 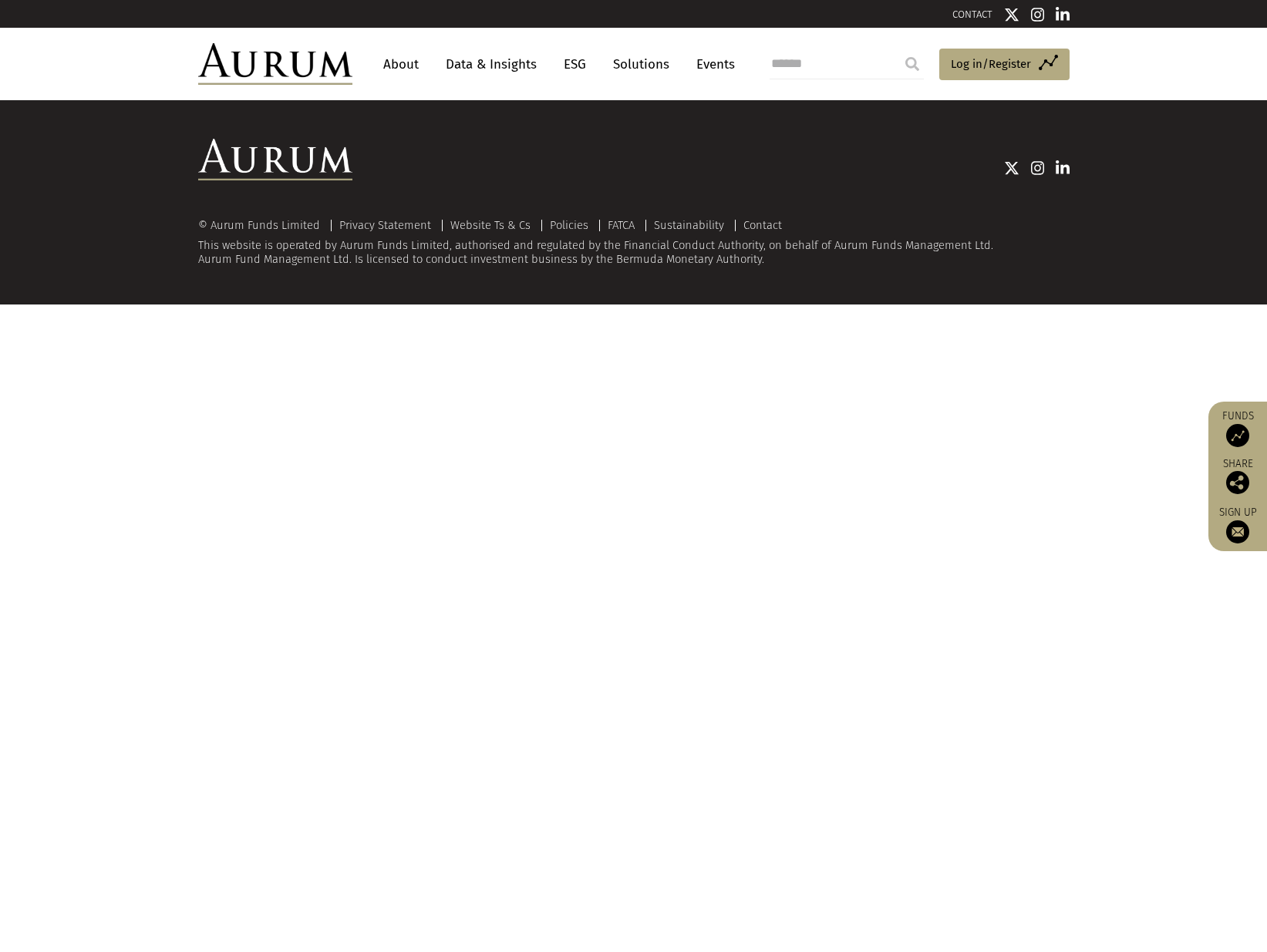 I want to click on a: Log in/Register, so click(x=1004, y=65).